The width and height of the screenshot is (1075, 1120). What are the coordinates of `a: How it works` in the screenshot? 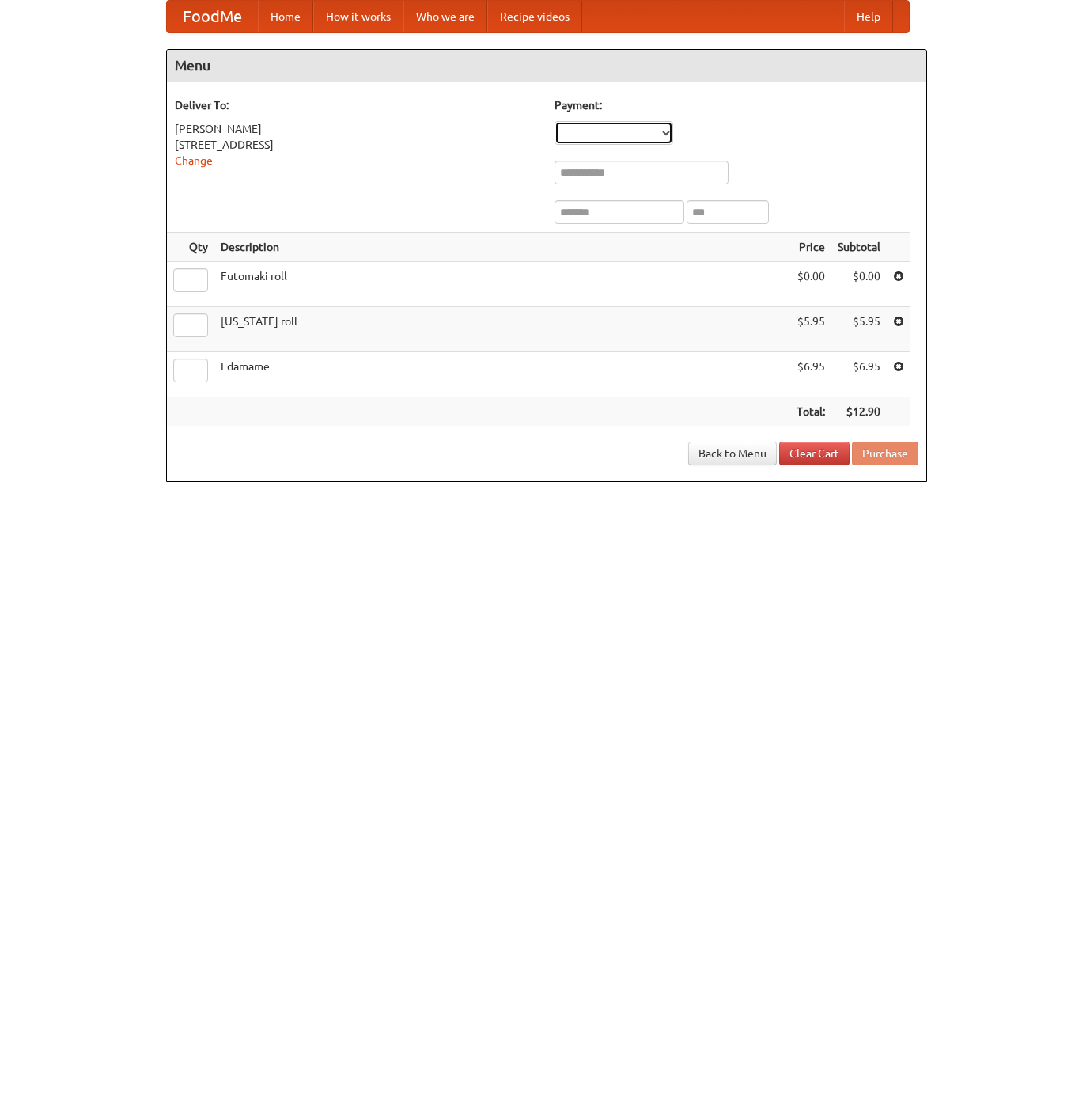 It's located at (358, 17).